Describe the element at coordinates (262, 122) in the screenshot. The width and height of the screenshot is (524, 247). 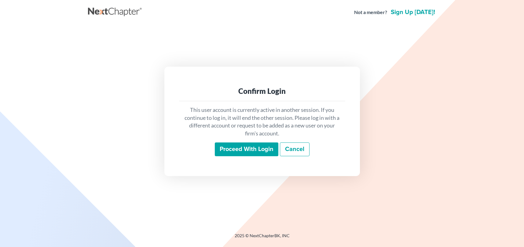
I see `p: This user account is currently active in another session. If you continue to log in, it will end ...` at that location.